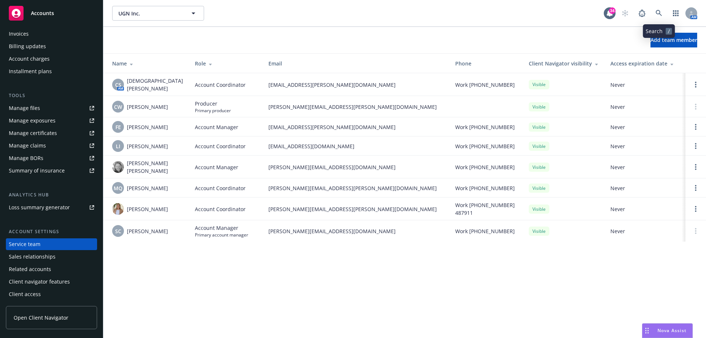 The height and width of the screenshot is (338, 706). Describe the element at coordinates (25, 294) in the screenshot. I see `div: Client access` at that location.